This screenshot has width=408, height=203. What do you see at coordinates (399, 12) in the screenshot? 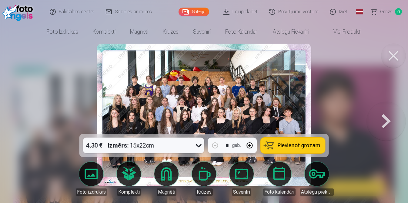
I see `span: 0` at bounding box center [399, 12].